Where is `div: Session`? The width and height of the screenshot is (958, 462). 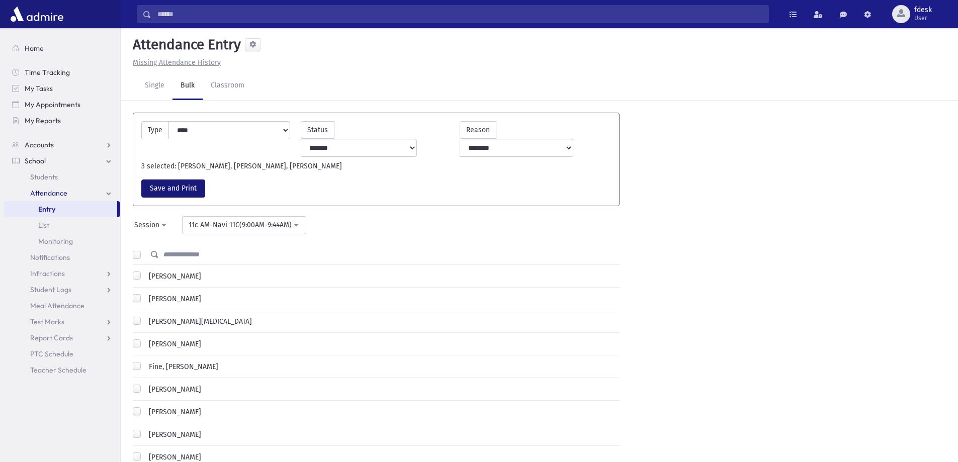
div: Session is located at coordinates (147, 225).